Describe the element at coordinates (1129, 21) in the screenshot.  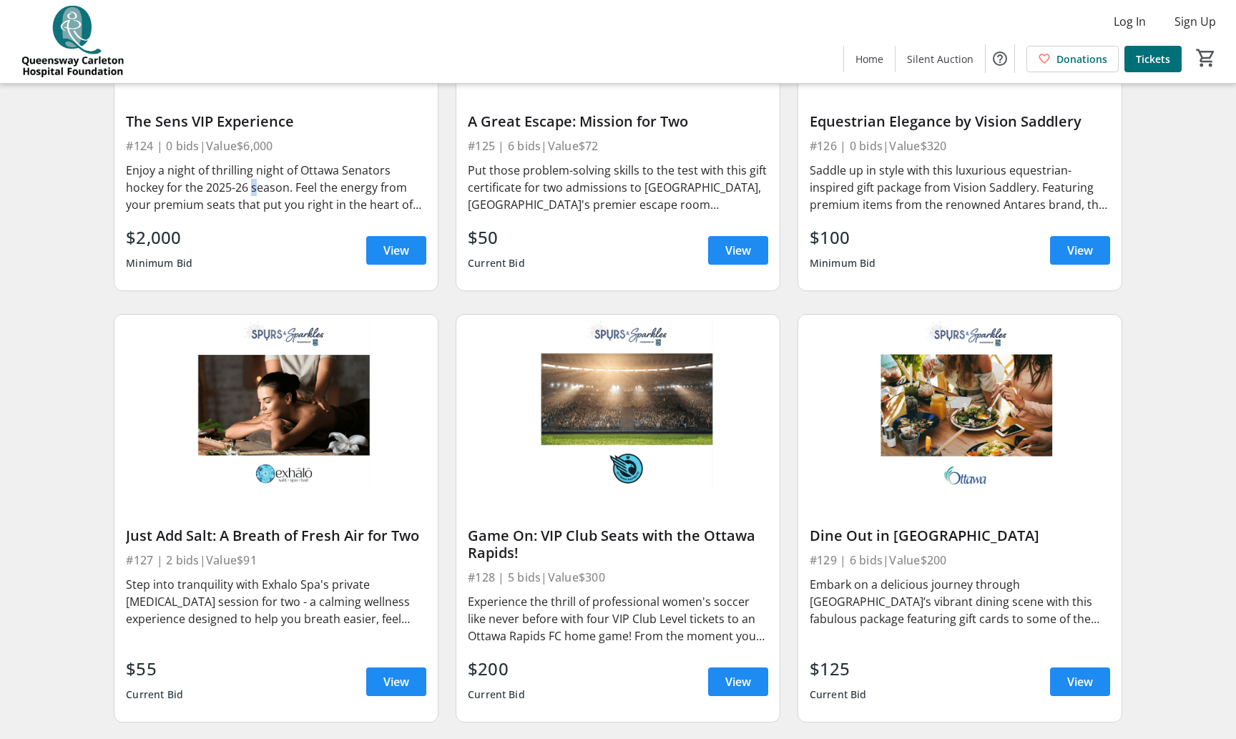
I see `span: Log In` at that location.